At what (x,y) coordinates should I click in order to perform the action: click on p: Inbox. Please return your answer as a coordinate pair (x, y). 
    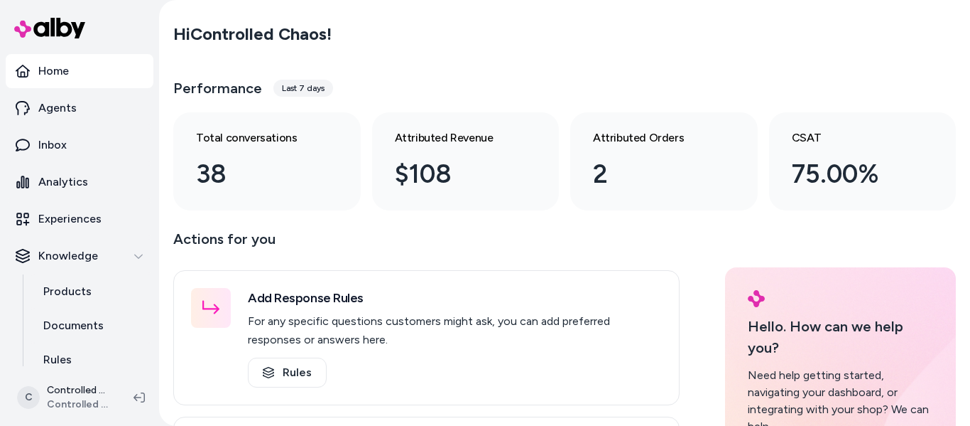
    Looking at the image, I should click on (53, 145).